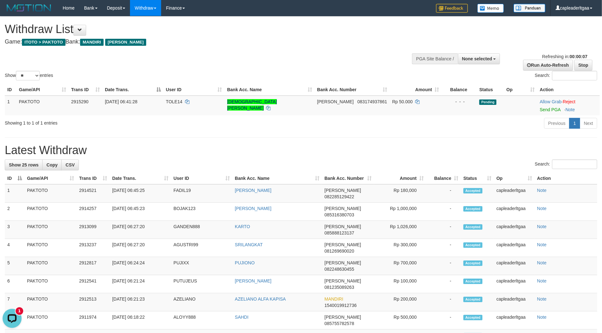  What do you see at coordinates (583, 65) in the screenshot?
I see `a: Stop` at bounding box center [583, 65].